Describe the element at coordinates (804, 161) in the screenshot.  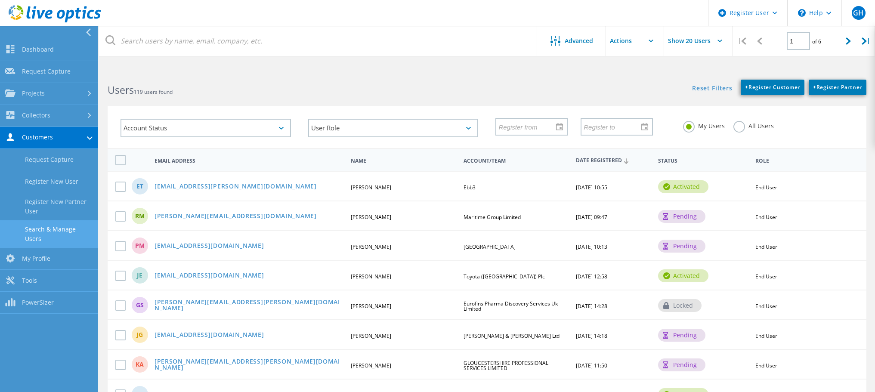
I see `span: Role` at that location.